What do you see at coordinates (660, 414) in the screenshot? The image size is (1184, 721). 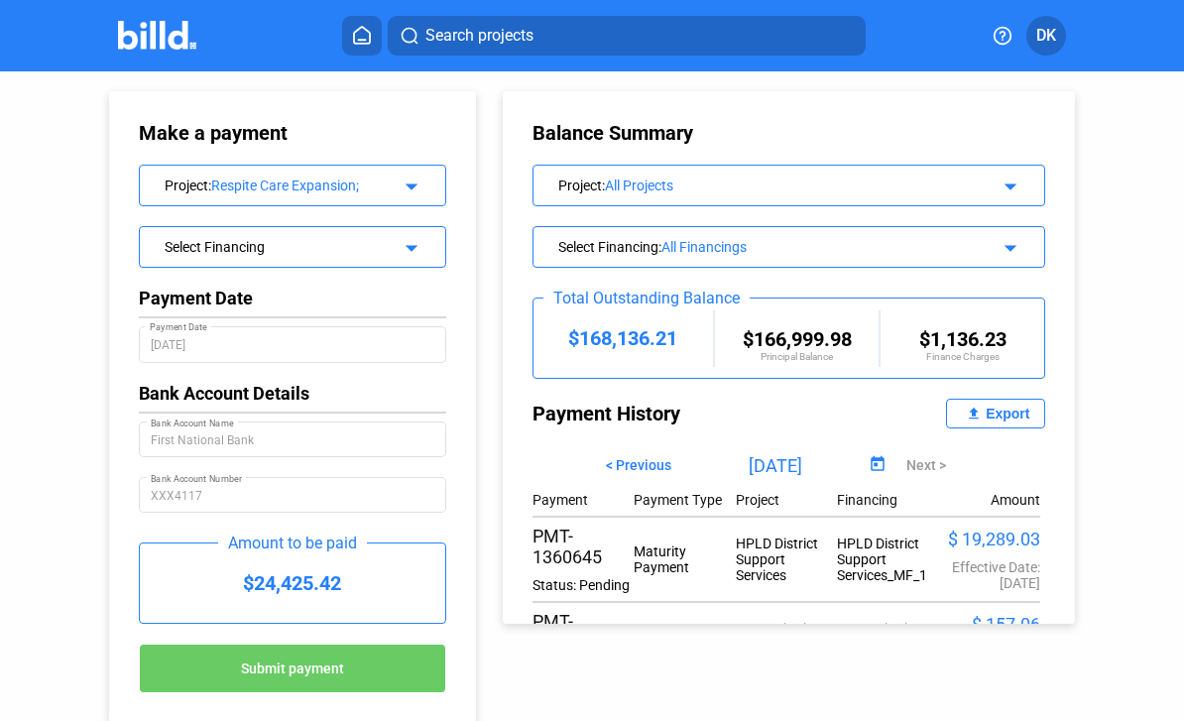 I see `div: Payment History` at bounding box center [660, 414].